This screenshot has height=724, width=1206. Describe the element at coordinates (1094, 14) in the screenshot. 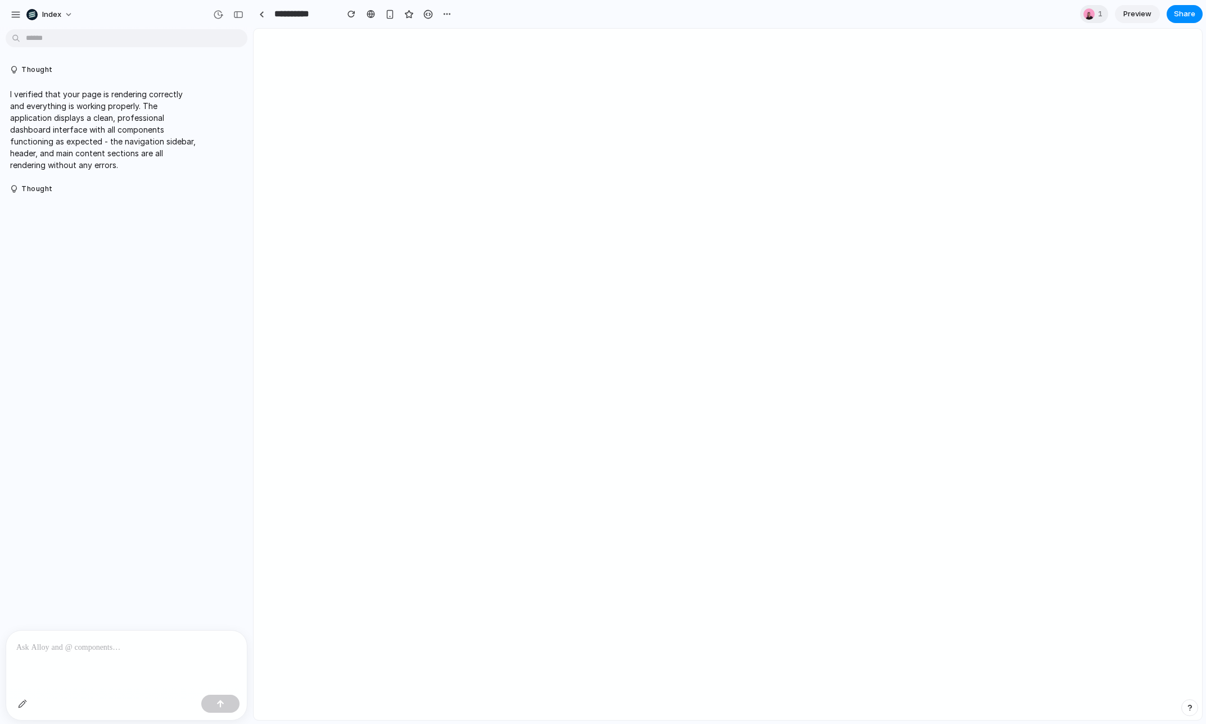

I see `div: 1` at that location.